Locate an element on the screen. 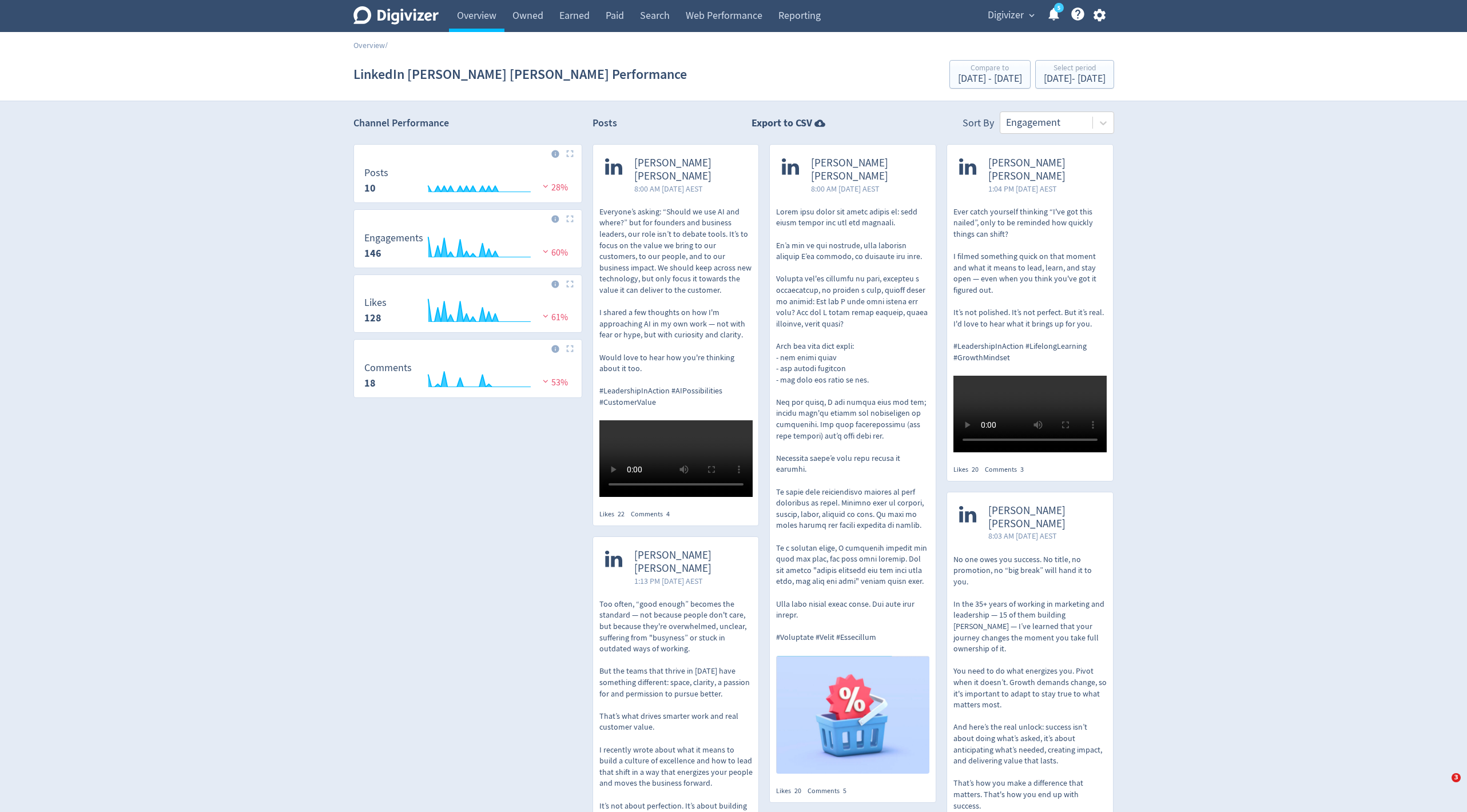 The height and width of the screenshot is (812, 1467). p: Lorem ipsu dolor sit ametc adipis el: sedd eiusm tempor inc utl etd magnaali. En’a min ve qui nos... is located at coordinates (853, 425).